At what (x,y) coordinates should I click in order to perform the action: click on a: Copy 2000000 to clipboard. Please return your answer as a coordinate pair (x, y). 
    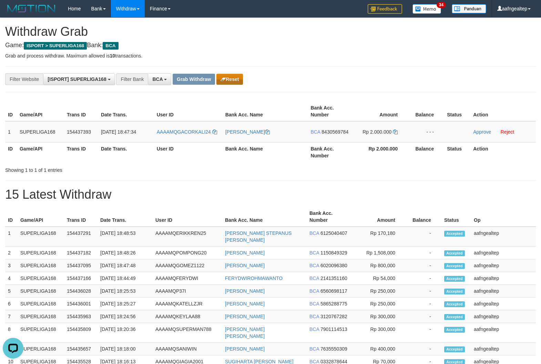
    Looking at the image, I should click on (395, 132).